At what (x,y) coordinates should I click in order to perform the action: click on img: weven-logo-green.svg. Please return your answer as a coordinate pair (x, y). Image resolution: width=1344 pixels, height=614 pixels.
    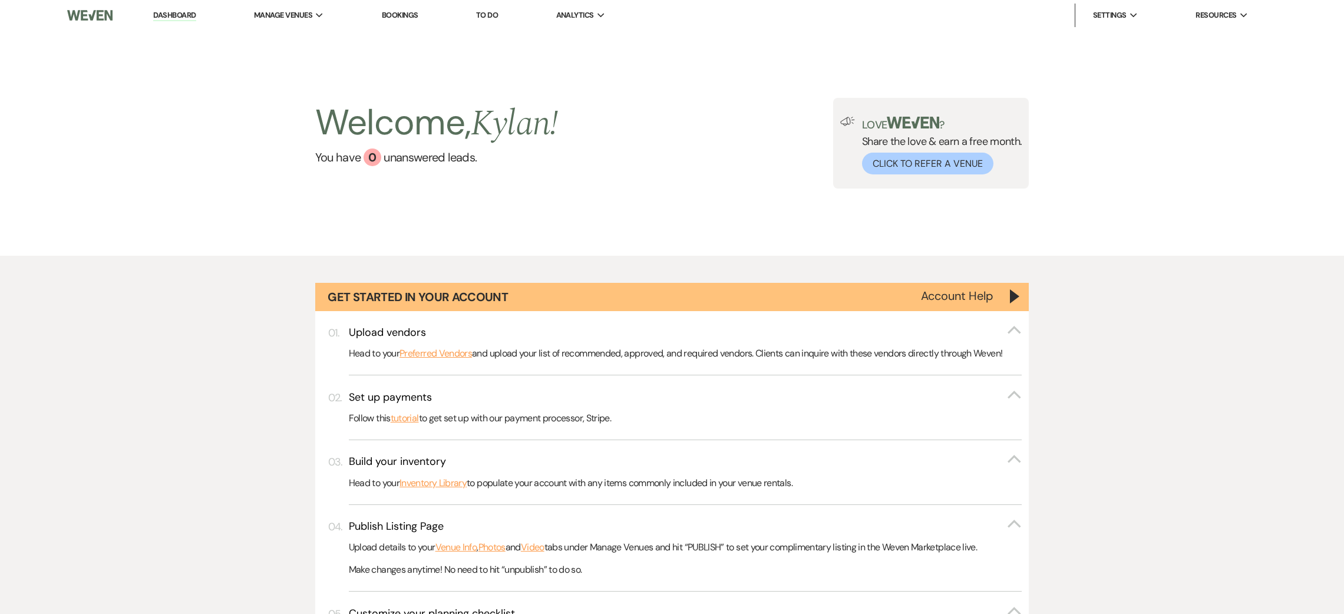
    Looking at the image, I should click on (913, 123).